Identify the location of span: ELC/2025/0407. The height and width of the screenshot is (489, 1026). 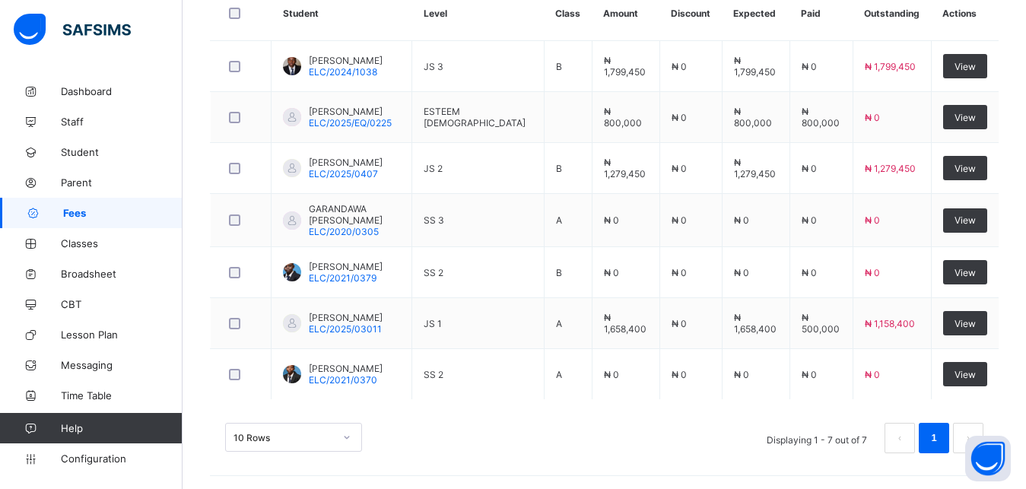
(343, 173).